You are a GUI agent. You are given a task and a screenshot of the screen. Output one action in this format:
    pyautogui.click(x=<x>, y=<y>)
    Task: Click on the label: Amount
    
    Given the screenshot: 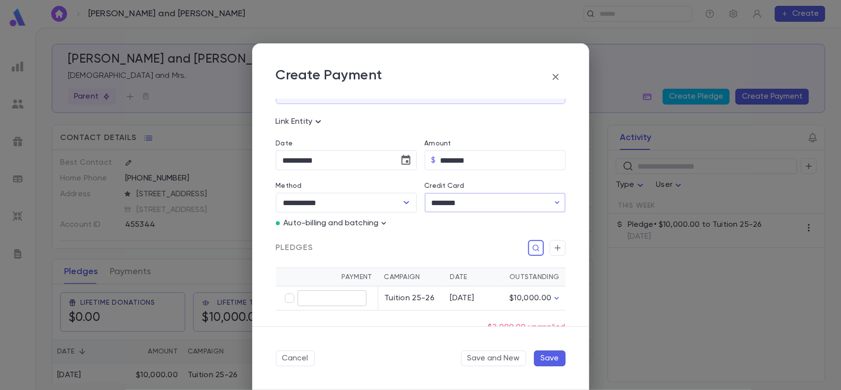 What is the action you would take?
    pyautogui.click(x=438, y=143)
    